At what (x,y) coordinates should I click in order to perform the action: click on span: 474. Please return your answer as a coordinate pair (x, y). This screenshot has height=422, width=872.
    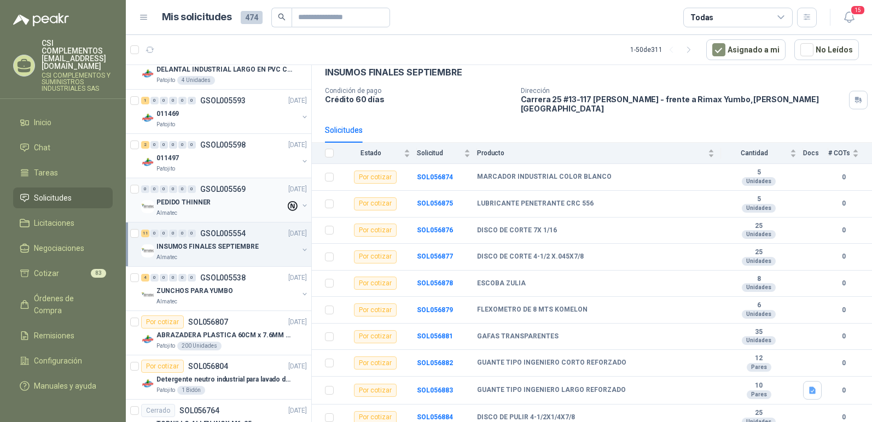
    Looking at the image, I should click on (252, 18).